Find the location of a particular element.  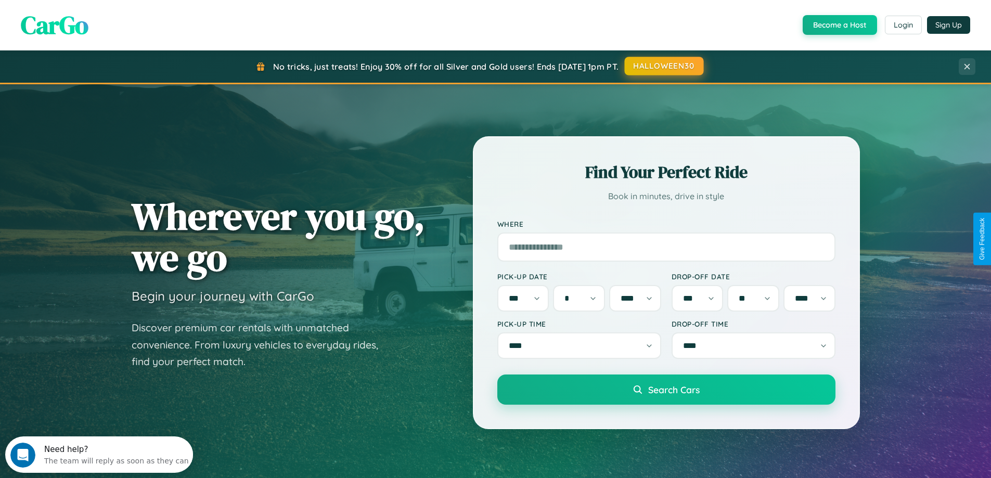

button: Become a Host is located at coordinates (839, 25).